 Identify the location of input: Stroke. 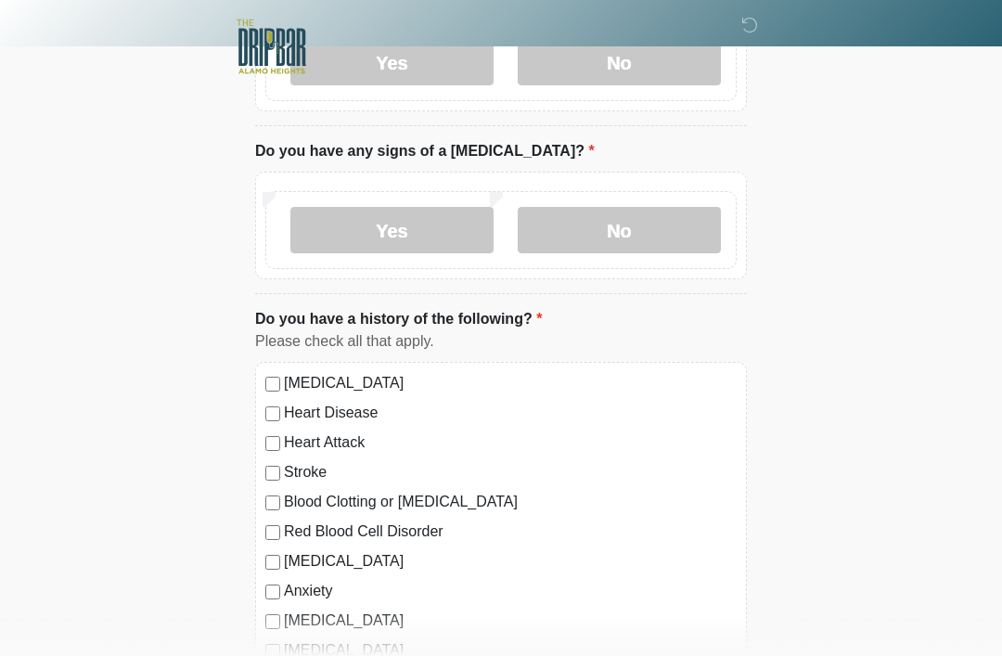
(273, 473).